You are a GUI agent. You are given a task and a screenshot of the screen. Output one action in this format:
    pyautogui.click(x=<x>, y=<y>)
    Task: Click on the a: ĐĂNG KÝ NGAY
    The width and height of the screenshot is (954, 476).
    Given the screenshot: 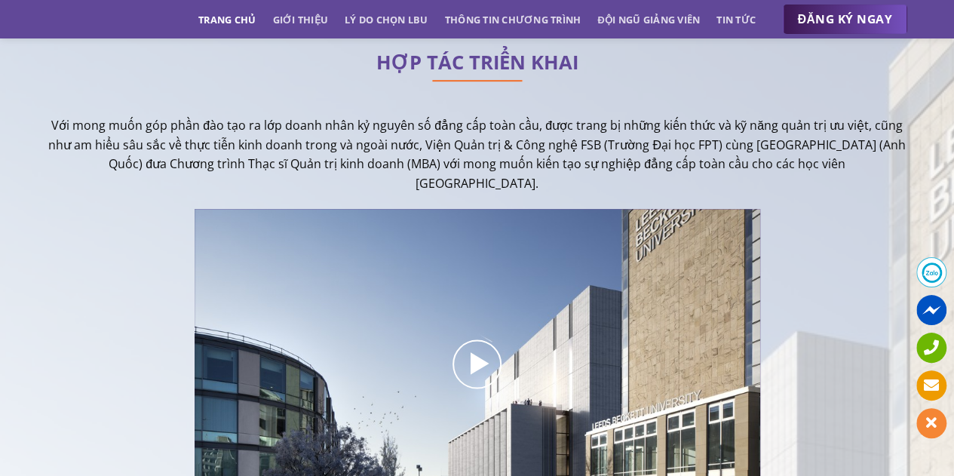 What is the action you would take?
    pyautogui.click(x=845, y=20)
    